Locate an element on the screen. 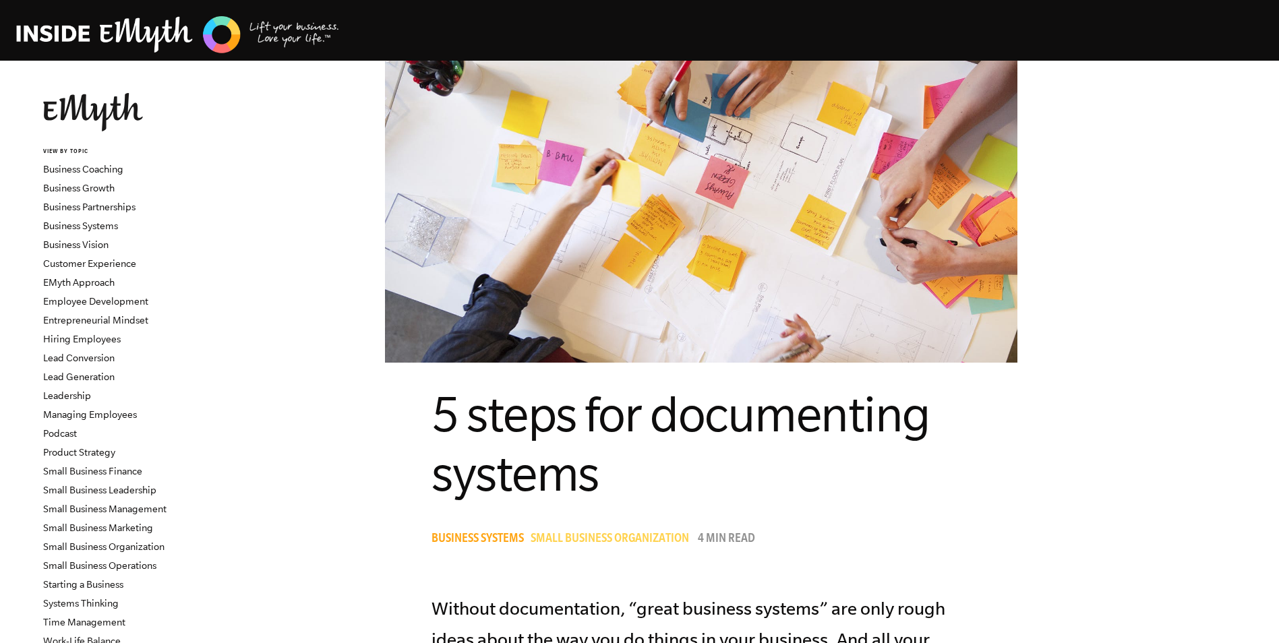 This screenshot has height=643, width=1279. a: EMyth Approach is located at coordinates (79, 282).